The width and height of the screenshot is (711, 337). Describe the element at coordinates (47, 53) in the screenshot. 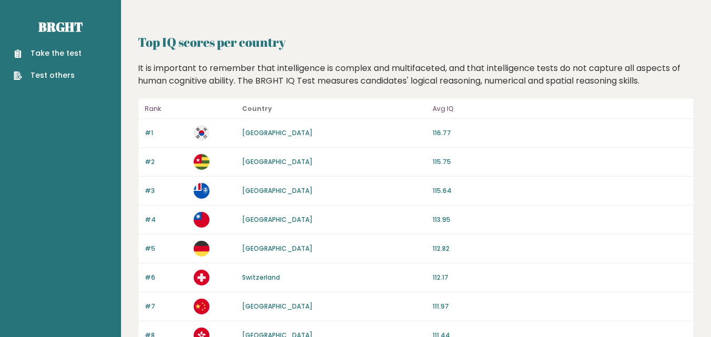

I see `a: Take the test` at that location.